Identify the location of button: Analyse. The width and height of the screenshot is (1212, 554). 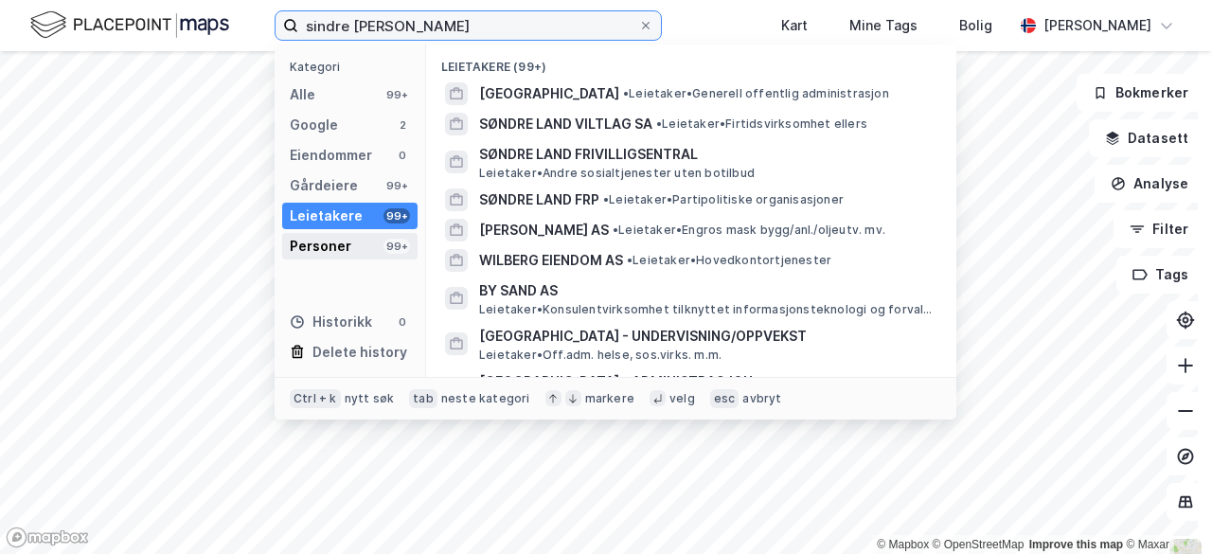
(1149, 184).